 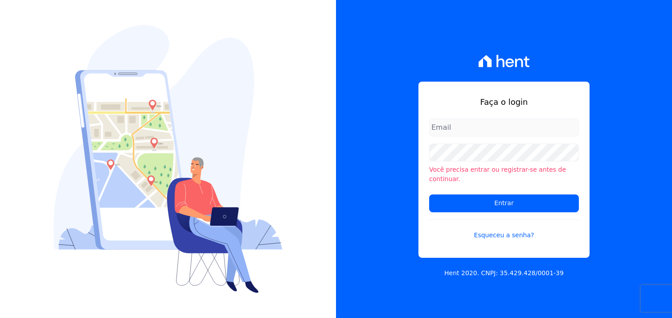 What do you see at coordinates (168, 159) in the screenshot?
I see `img: Login` at bounding box center [168, 159].